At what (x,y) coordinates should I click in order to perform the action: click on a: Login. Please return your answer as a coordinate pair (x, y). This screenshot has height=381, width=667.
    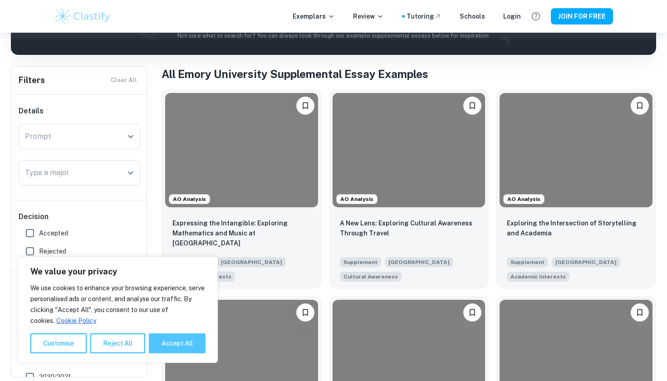
    Looking at the image, I should click on (512, 16).